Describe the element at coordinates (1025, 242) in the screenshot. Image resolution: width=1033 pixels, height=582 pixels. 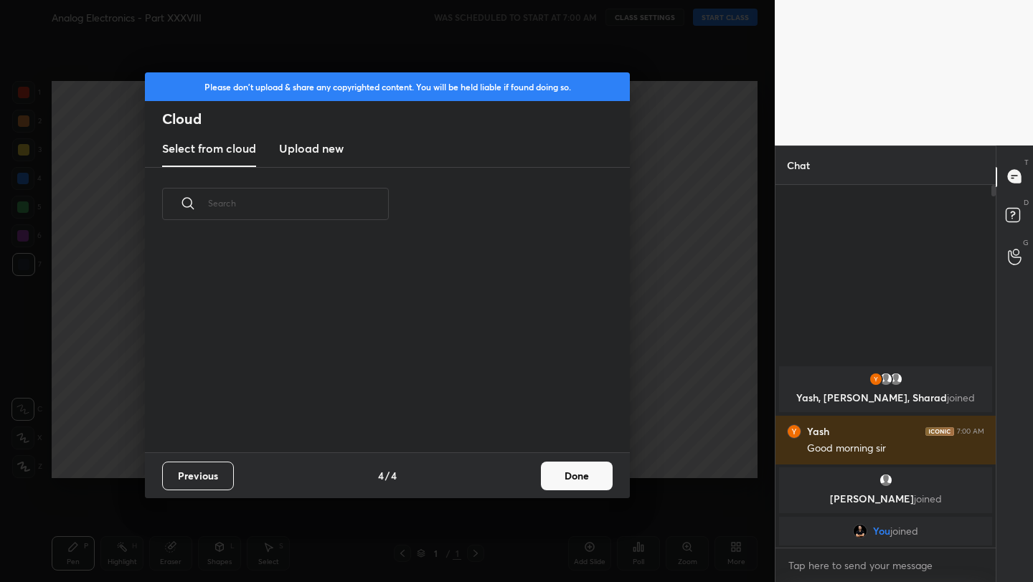
I see `p: G` at that location.